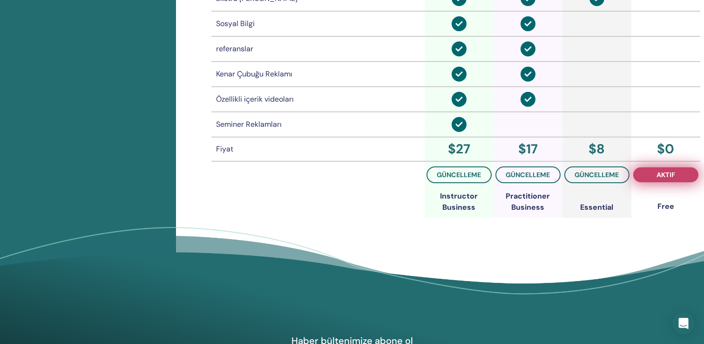  What do you see at coordinates (666, 206) in the screenshot?
I see `div: Free` at bounding box center [666, 206].